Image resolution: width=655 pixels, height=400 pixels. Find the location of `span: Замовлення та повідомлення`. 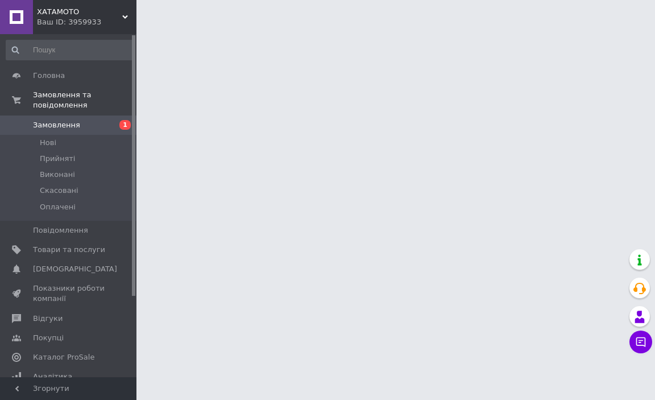

span: Замовлення та повідомлення is located at coordinates (85, 100).